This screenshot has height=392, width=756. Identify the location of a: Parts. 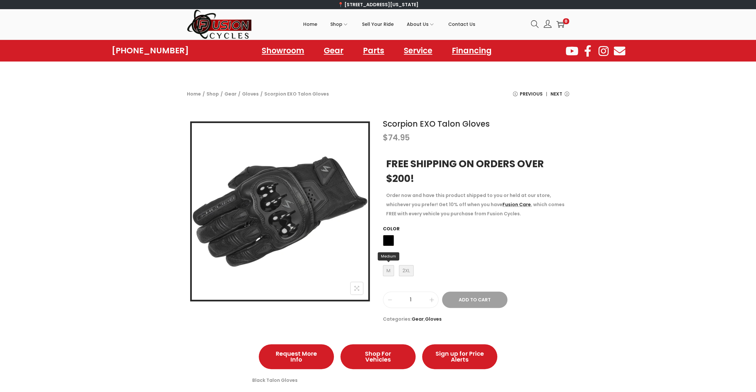
(374, 51).